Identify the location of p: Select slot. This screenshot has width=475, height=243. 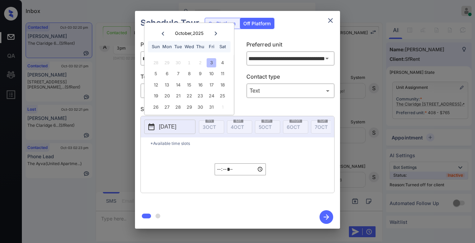
(237, 110).